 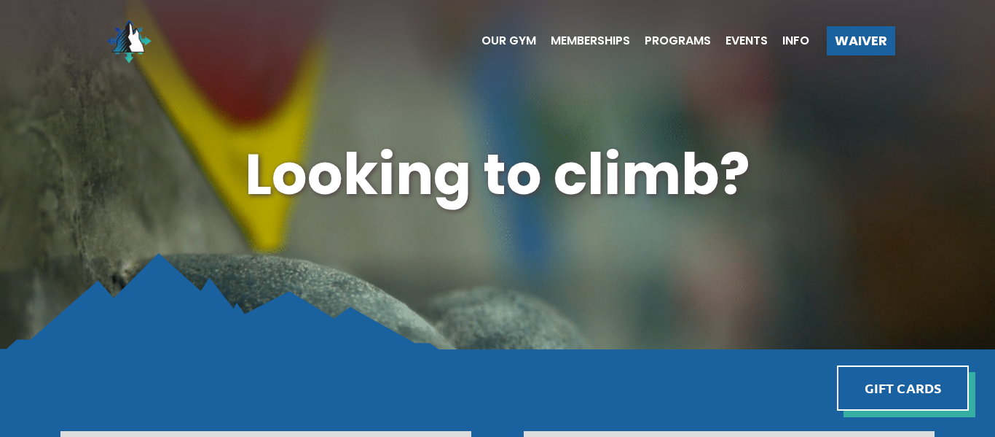 I want to click on h1: Looking to climb?, so click(x=498, y=175).